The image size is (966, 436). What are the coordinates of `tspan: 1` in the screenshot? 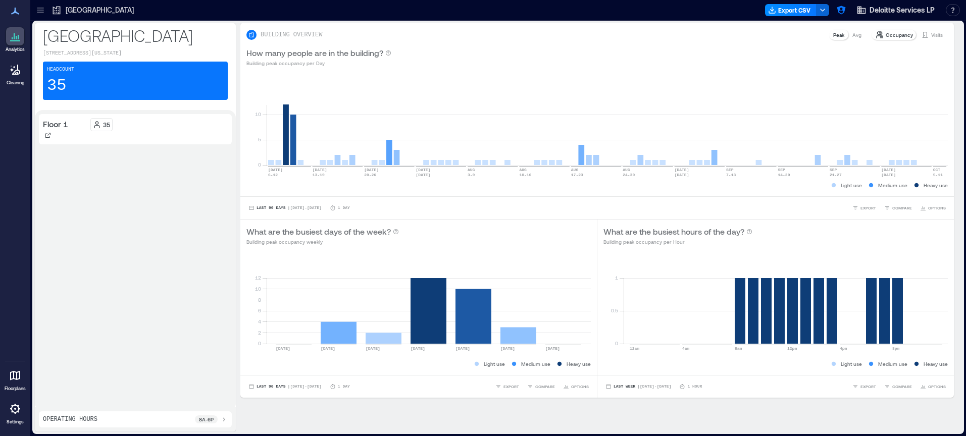 It's located at (616, 278).